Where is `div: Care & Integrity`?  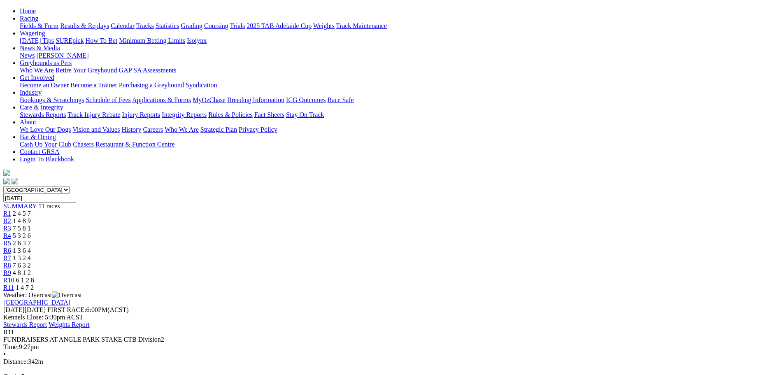
div: Care & Integrity is located at coordinates (400, 115).